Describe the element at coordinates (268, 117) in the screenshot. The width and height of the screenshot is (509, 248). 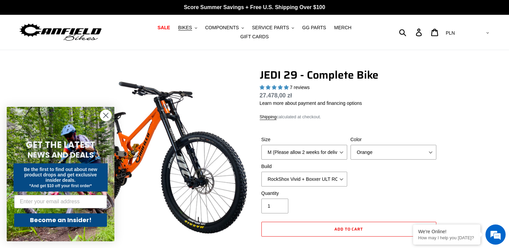
I see `a: Shipping` at that location.